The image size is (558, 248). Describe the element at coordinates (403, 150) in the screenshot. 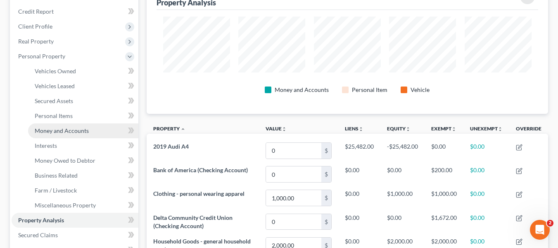

I see `td: -$25,482.00` at that location.